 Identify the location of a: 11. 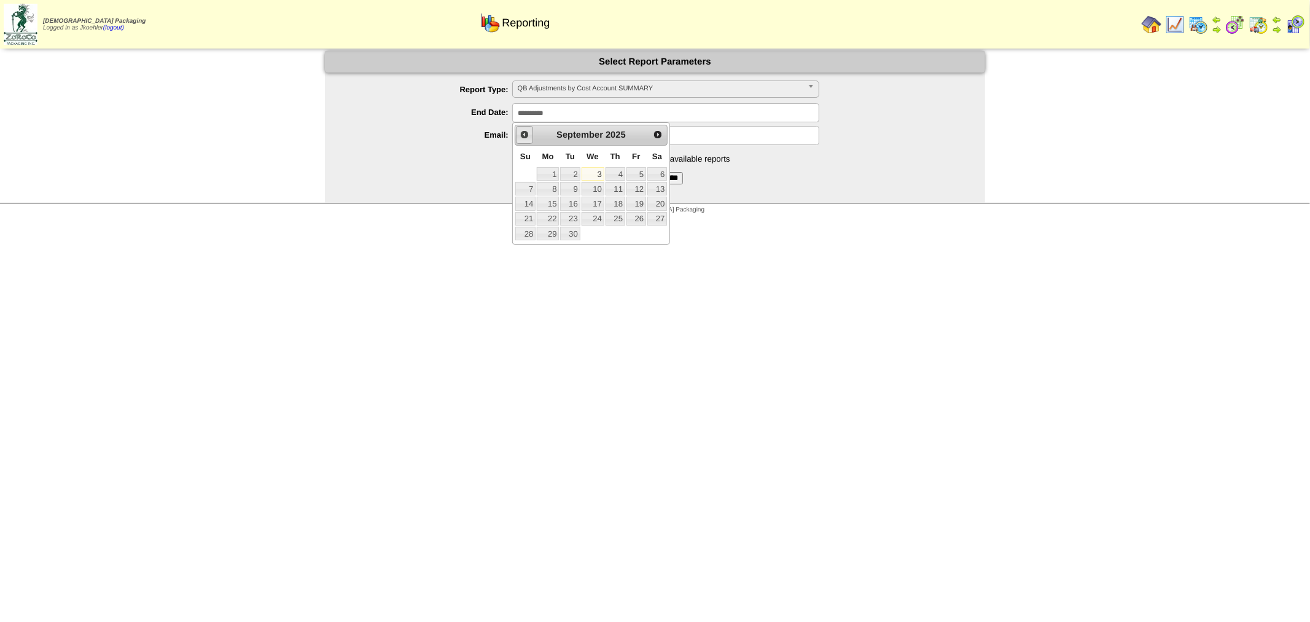
(615, 189).